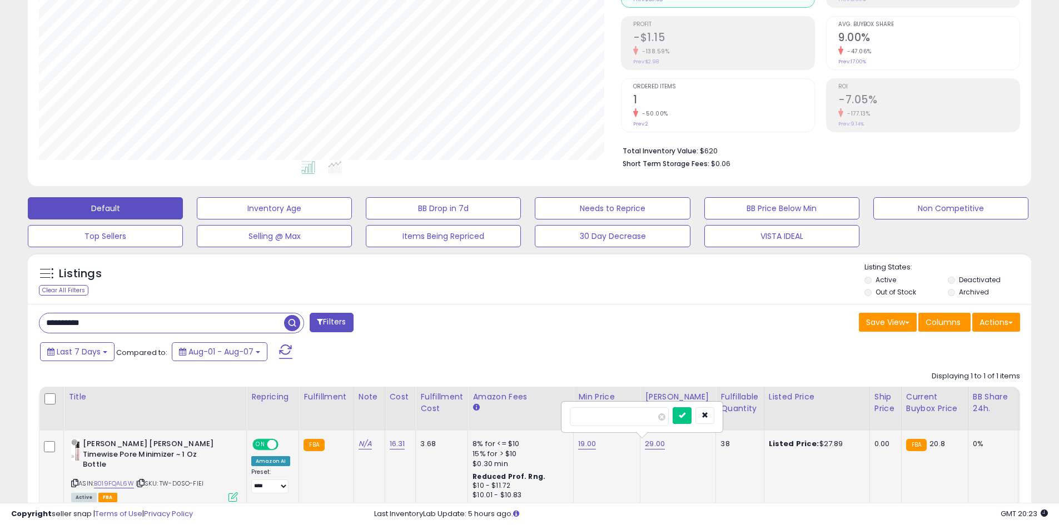  Describe the element at coordinates (929, 38) in the screenshot. I see `h2: 9.00%` at that location.